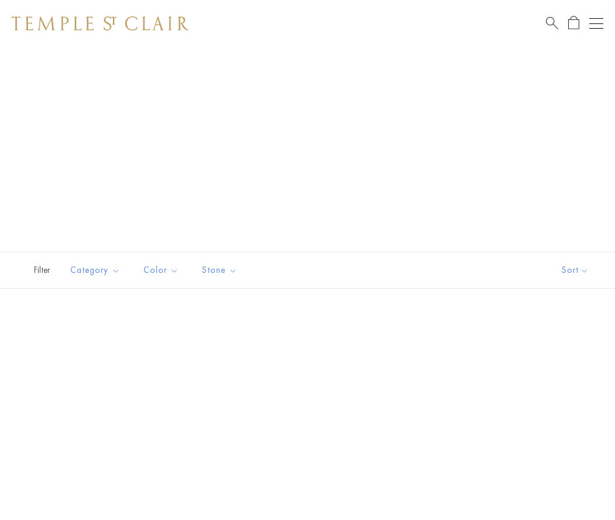  Describe the element at coordinates (100, 23) in the screenshot. I see `img: Temple St. Clair` at that location.